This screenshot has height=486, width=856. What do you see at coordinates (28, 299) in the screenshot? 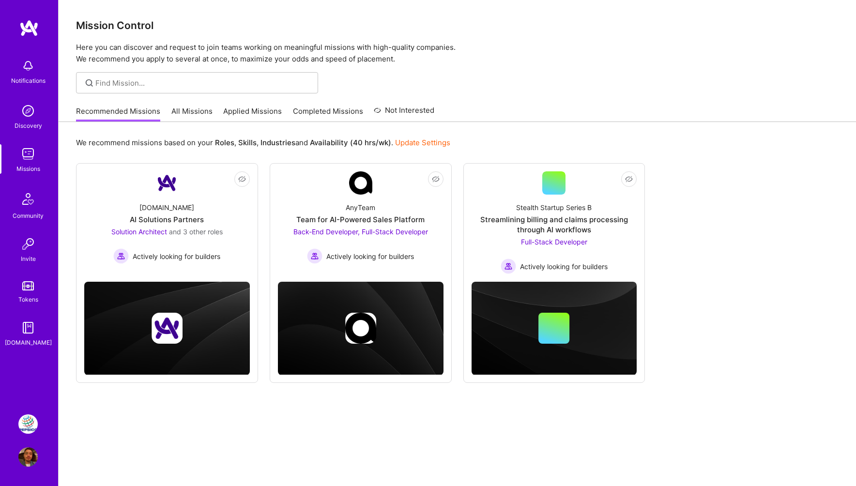
I see `div: Tokens` at bounding box center [28, 299].